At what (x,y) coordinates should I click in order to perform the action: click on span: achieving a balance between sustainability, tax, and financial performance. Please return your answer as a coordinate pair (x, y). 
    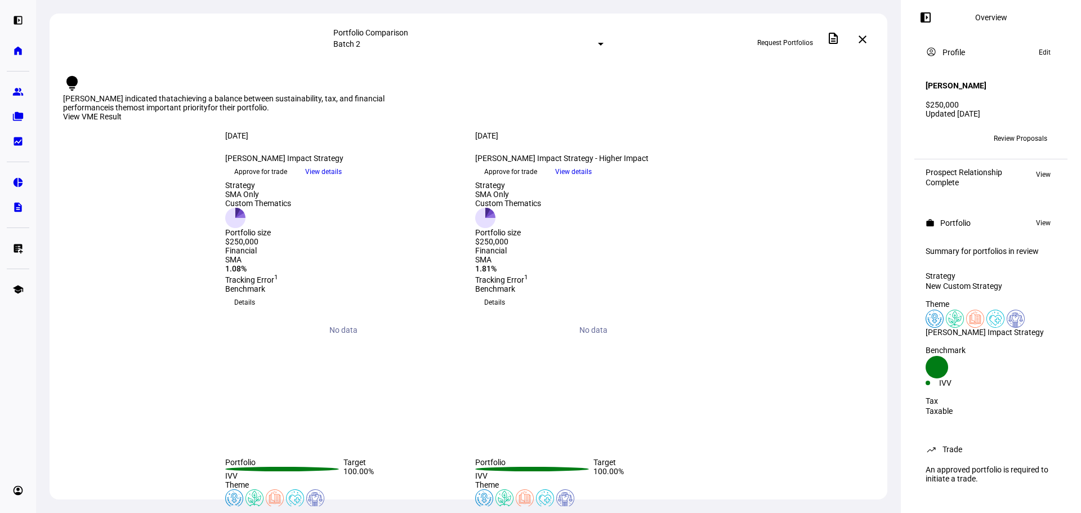
    Looking at the image, I should click on (223, 103).